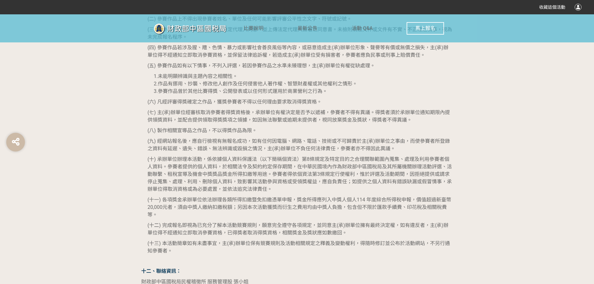 The height and width of the screenshot is (284, 594). I want to click on span: (十三) 本活動簡章如有未盡事宜，主(承)辦單位保有競賽規則及活動相關規定之釋義及變動權利，得隨時修訂並公布於活動網站，不另行通知參賽者。, so click(299, 247).